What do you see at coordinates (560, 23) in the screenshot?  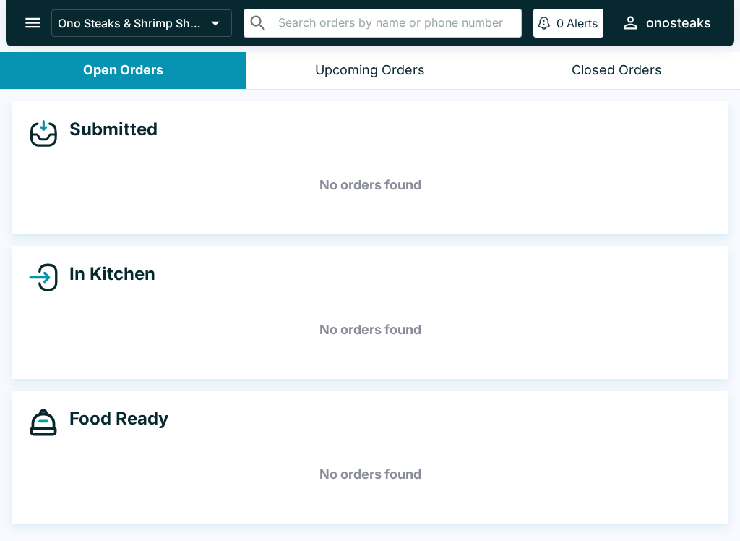 I see `p: 0` at bounding box center [560, 23].